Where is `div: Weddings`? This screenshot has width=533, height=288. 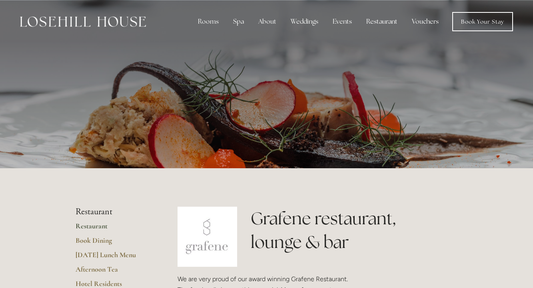
div: Weddings is located at coordinates (304, 22).